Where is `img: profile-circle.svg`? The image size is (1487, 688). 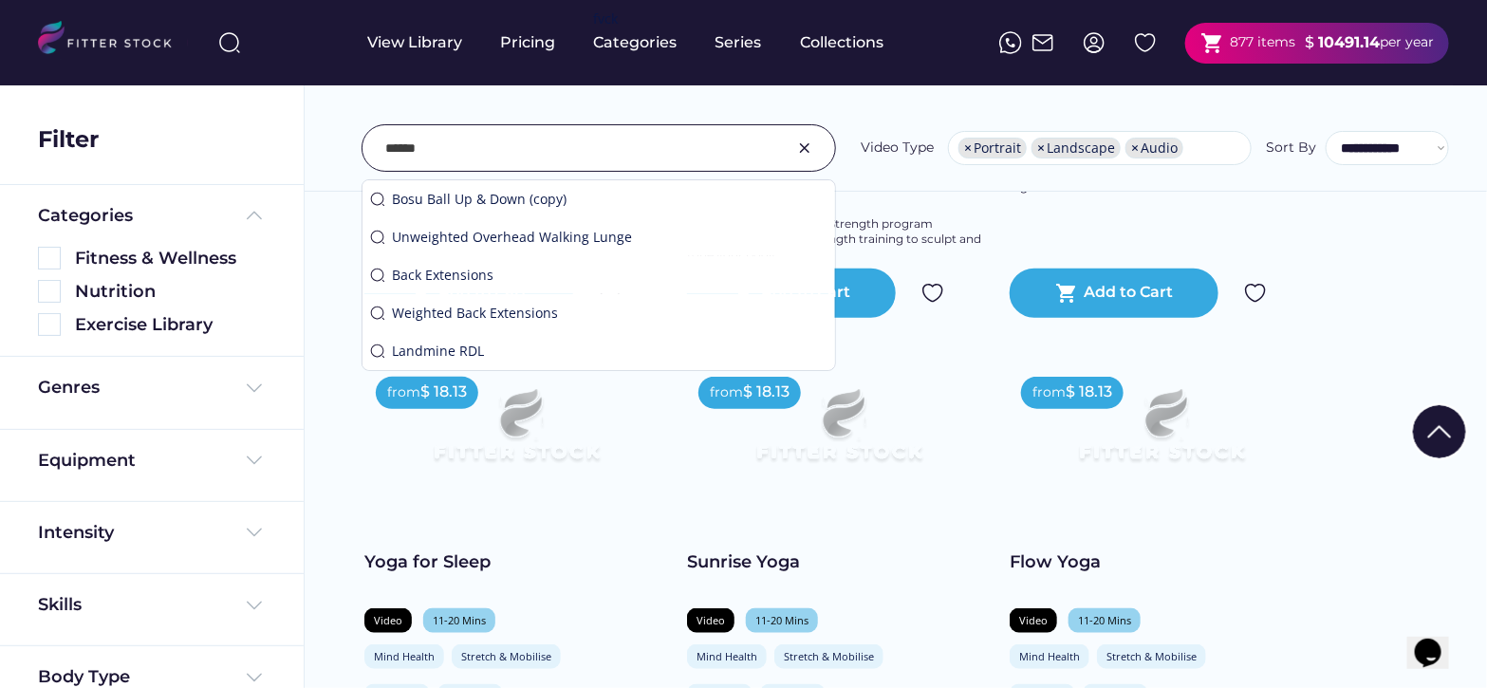
img: profile-circle.svg is located at coordinates (1094, 43).